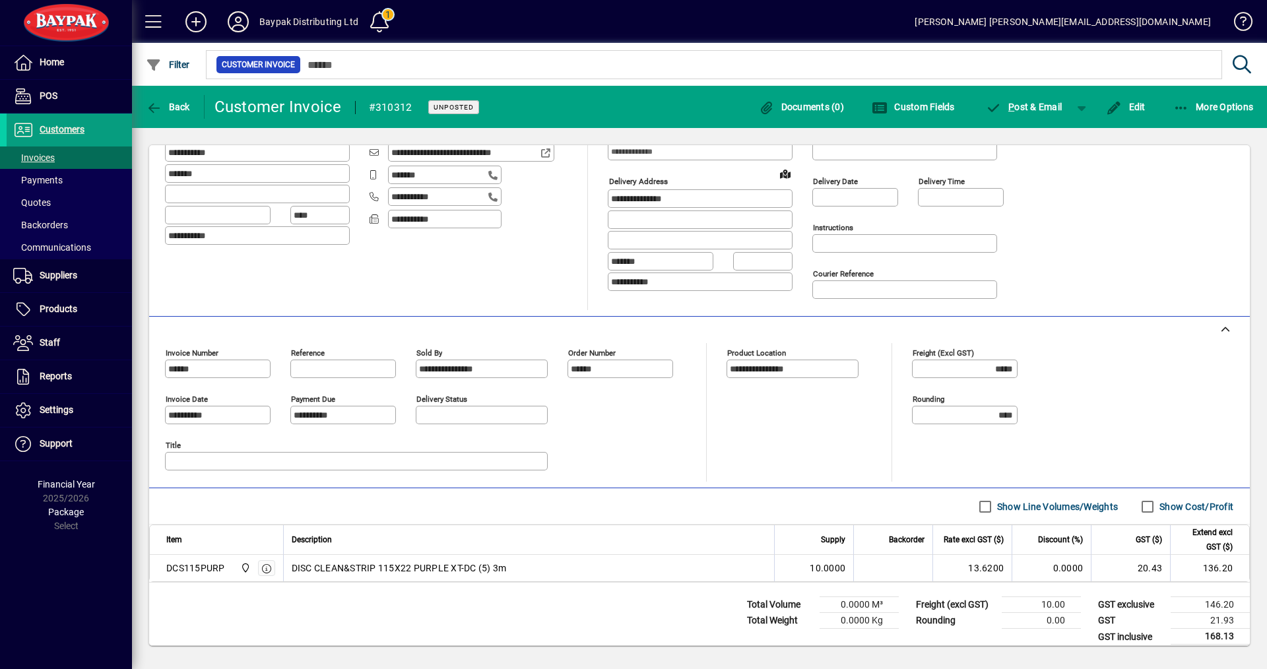 The image size is (1267, 669). What do you see at coordinates (943, 353) in the screenshot?
I see `mat-label: Freight (excl GST)` at bounding box center [943, 353].